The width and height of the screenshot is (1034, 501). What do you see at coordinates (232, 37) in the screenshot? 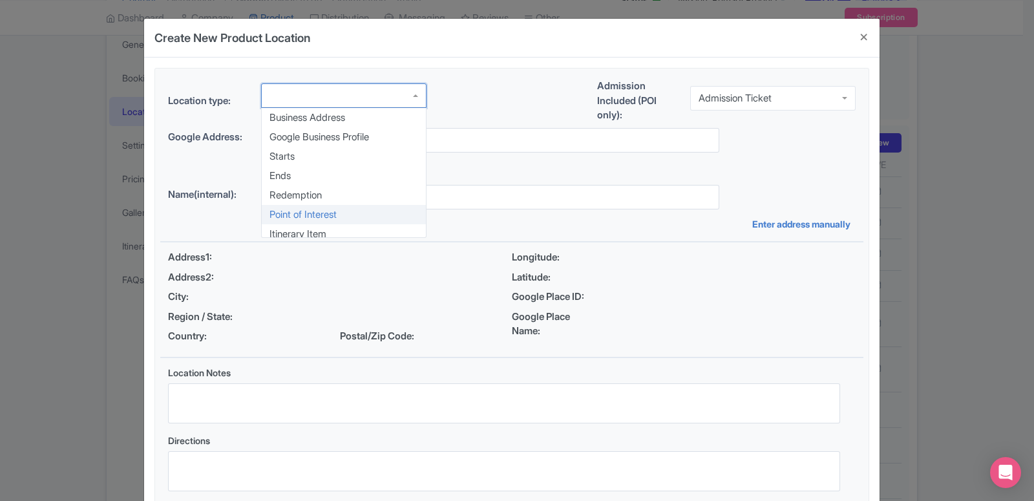
I see `h4: Create New Product Location` at bounding box center [232, 37].